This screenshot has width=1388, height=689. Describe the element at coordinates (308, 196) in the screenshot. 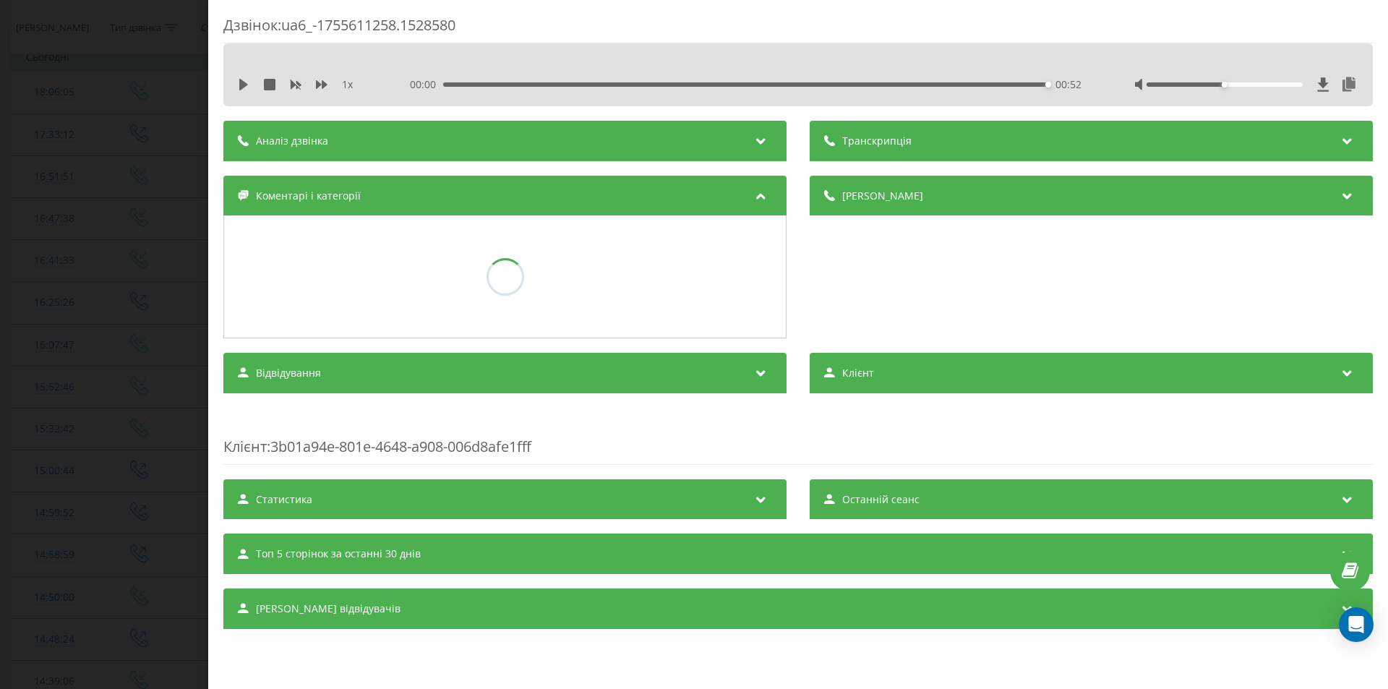

I see `span: Коментарі і категорії` at that location.